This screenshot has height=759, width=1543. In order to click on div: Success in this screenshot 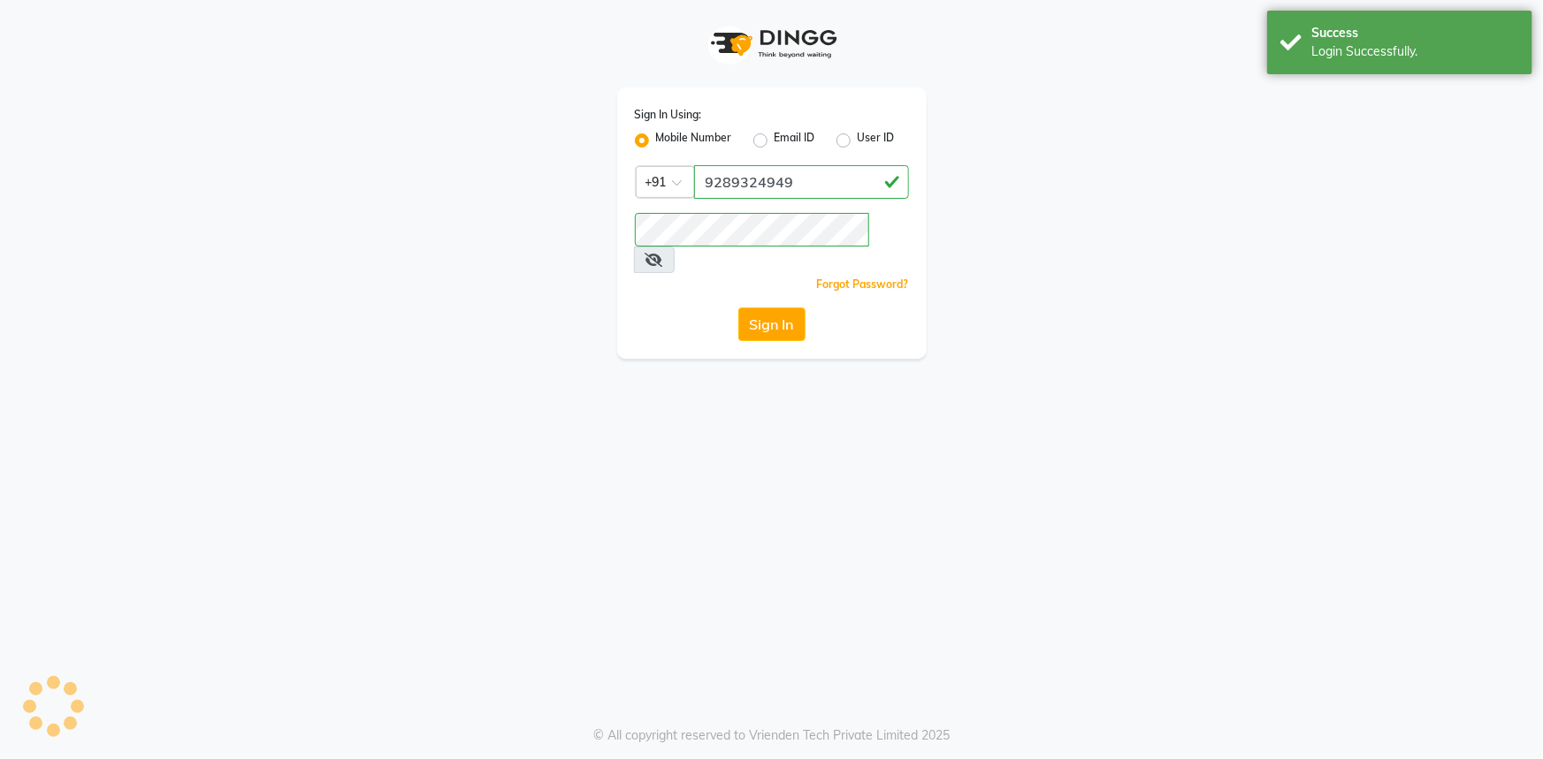, I will do `click(1415, 33)`.